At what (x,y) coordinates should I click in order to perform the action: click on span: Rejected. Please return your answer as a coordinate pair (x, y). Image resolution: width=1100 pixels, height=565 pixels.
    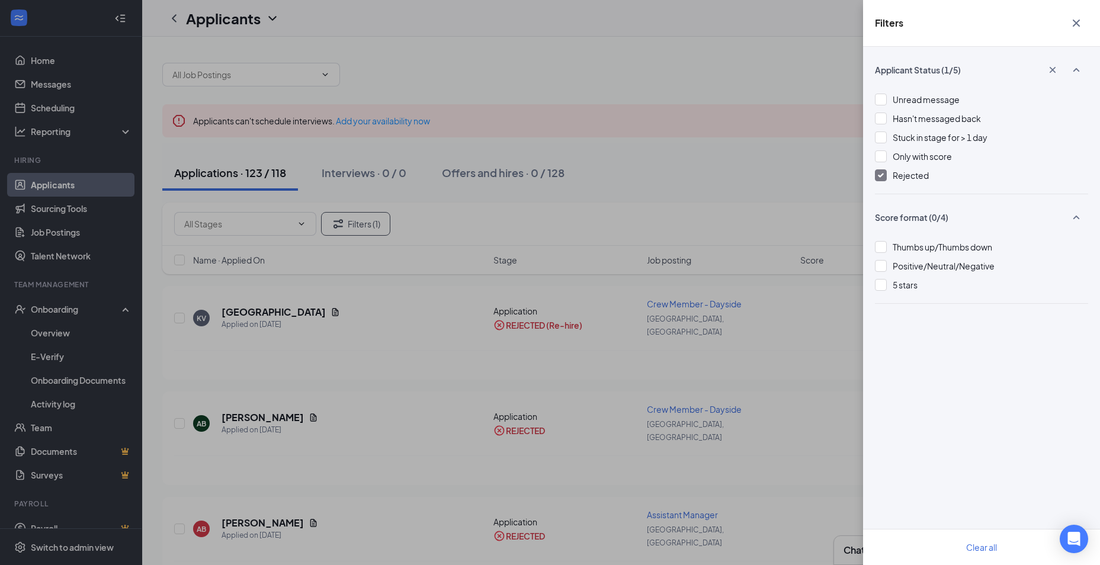
    Looking at the image, I should click on (910, 175).